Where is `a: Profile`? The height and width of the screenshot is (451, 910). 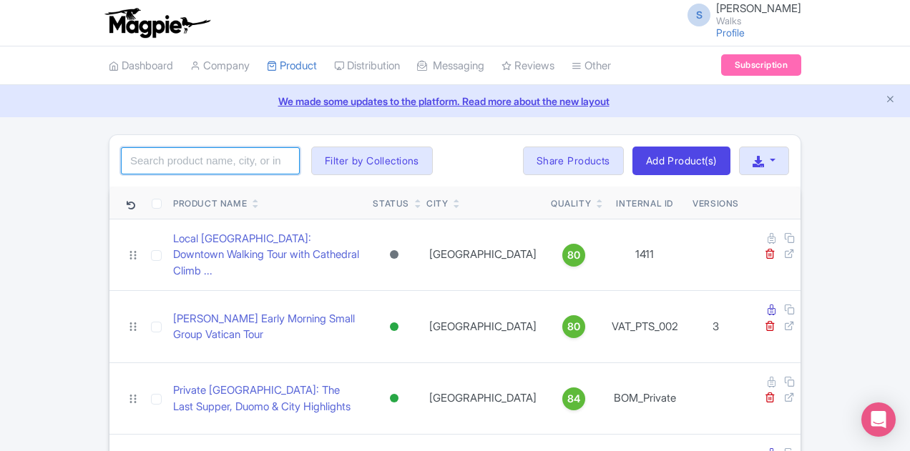 a: Profile is located at coordinates (730, 32).